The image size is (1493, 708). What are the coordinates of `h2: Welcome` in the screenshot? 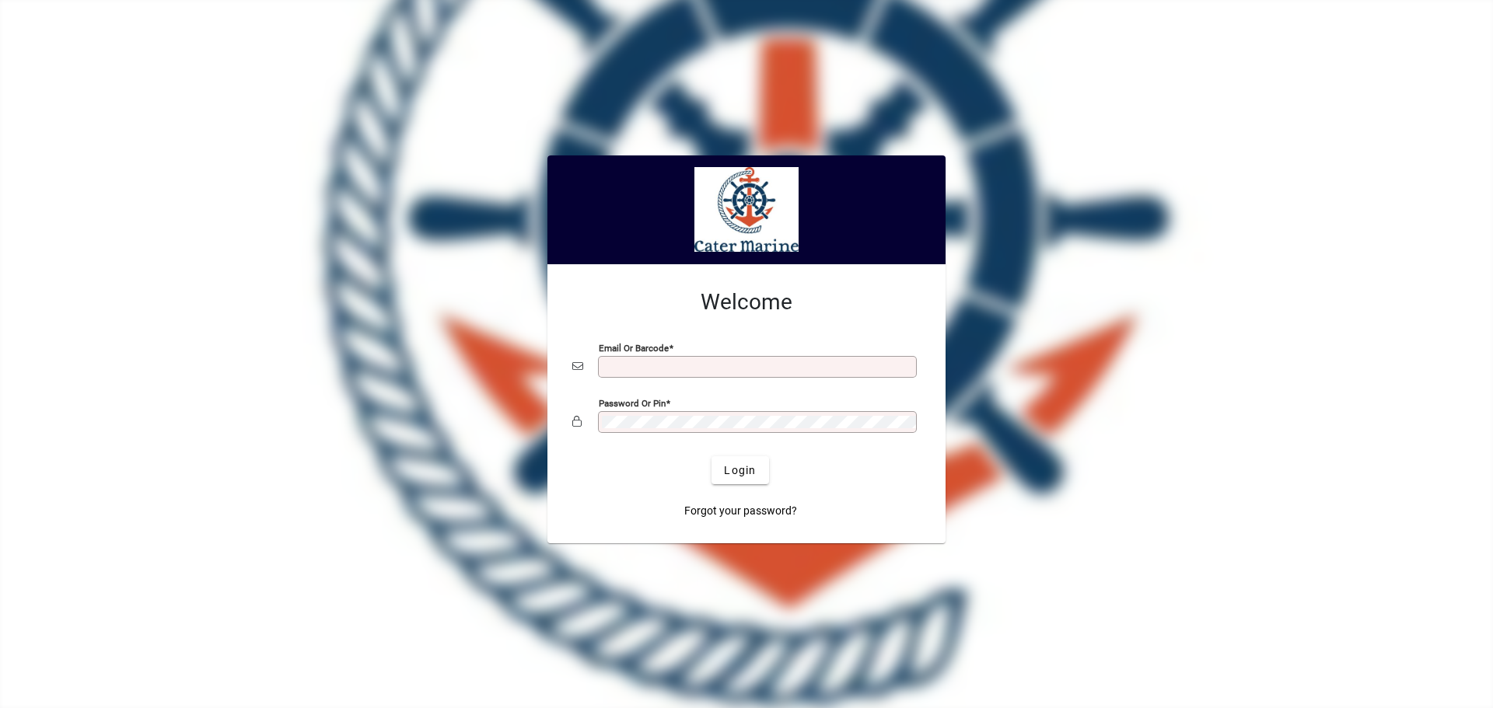 It's located at (746, 302).